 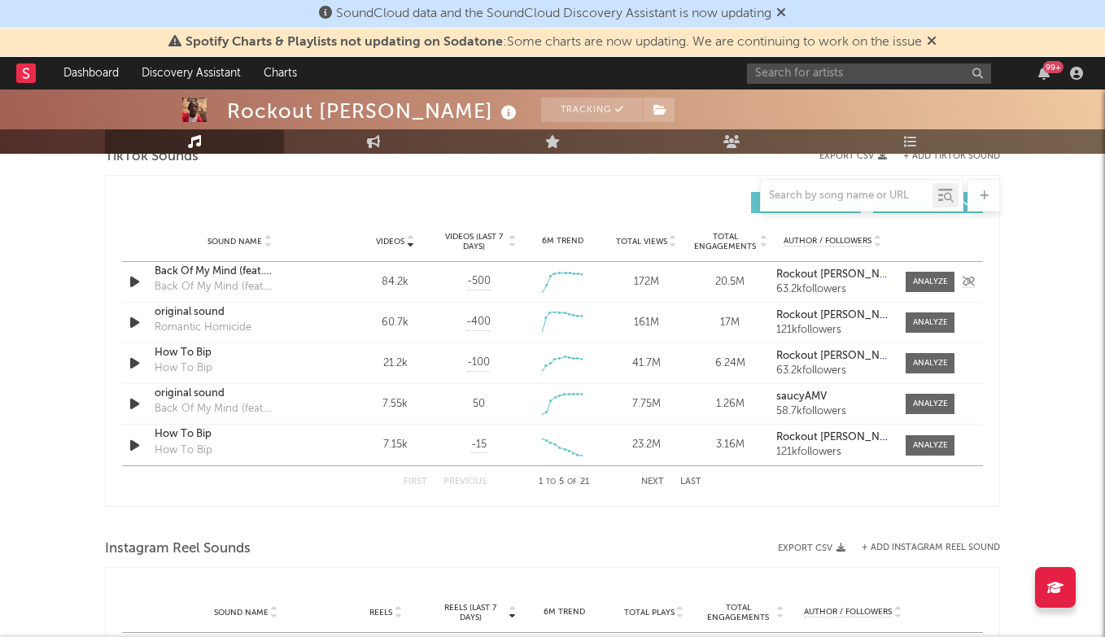 I want to click on div: 50, so click(x=478, y=404).